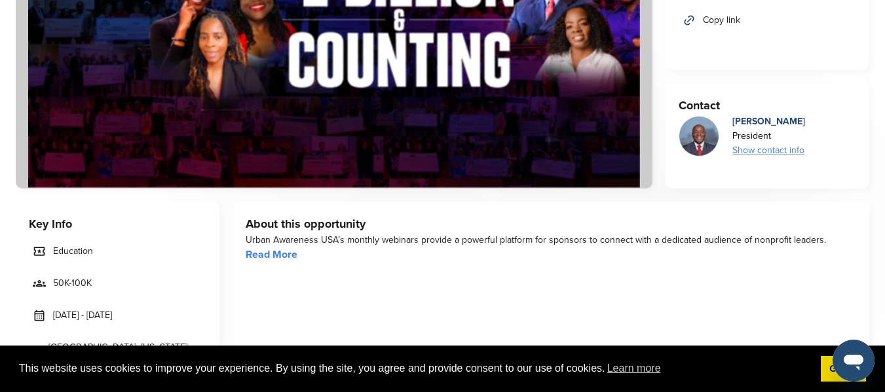 The image size is (885, 392). Describe the element at coordinates (551, 240) in the screenshot. I see `div: Urban Awareness USA’s monthly webinars provide a powerful platform for sponsors to connect with a...` at that location.